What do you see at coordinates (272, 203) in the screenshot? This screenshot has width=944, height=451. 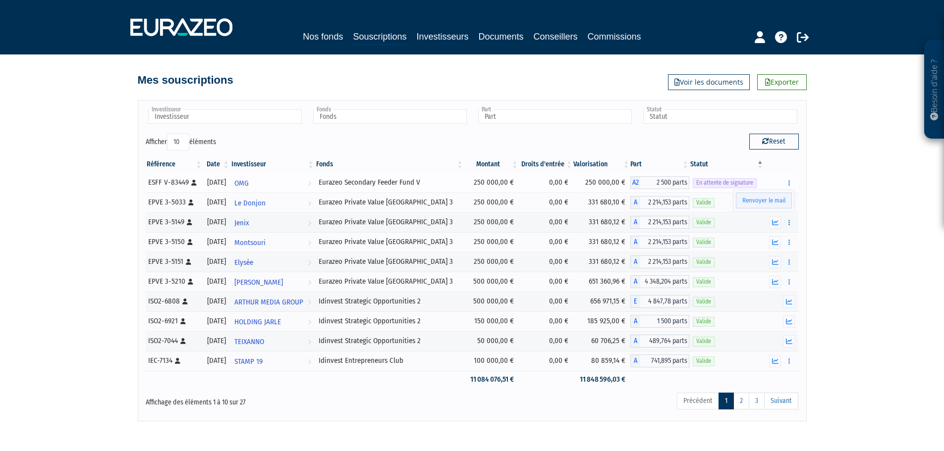 I see `a: Le Donjon` at bounding box center [272, 203].